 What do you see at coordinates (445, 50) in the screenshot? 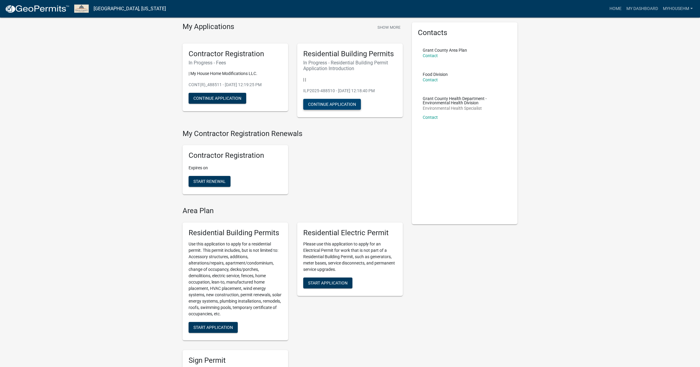
I see `p: Grant County Area Plan` at bounding box center [445, 50].